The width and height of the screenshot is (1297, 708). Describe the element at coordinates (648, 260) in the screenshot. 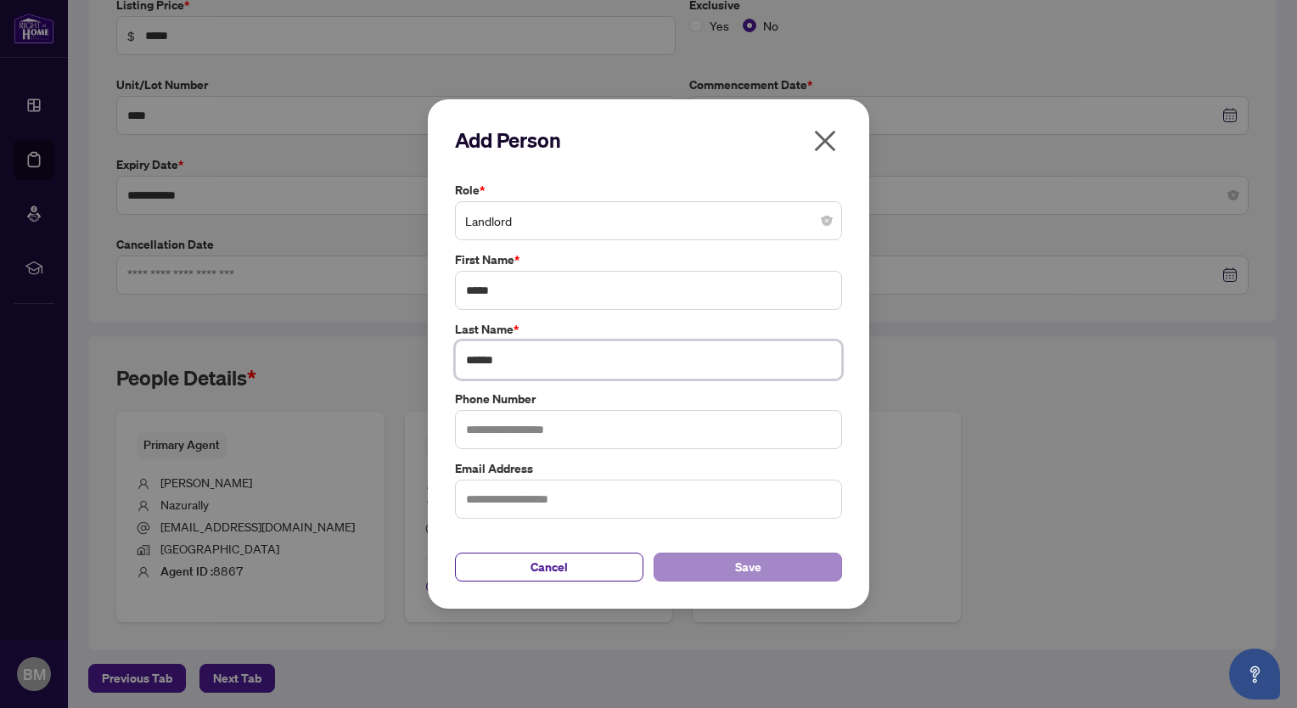

I see `label: First Name` at that location.